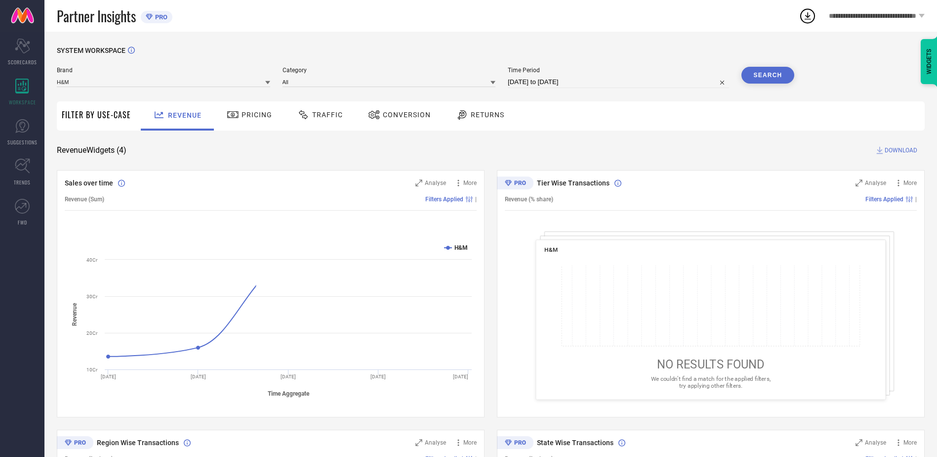 The image size is (937, 457). What do you see at coordinates (92, 296) in the screenshot?
I see `text: 30Cr` at bounding box center [92, 296].